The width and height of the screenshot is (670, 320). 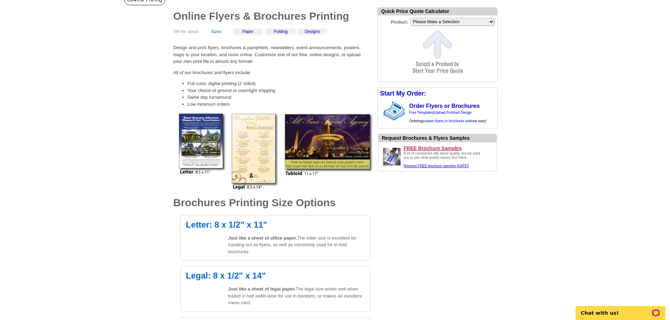 What do you see at coordinates (272, 34) in the screenshot?
I see `div: Tell me about:` at bounding box center [272, 34].